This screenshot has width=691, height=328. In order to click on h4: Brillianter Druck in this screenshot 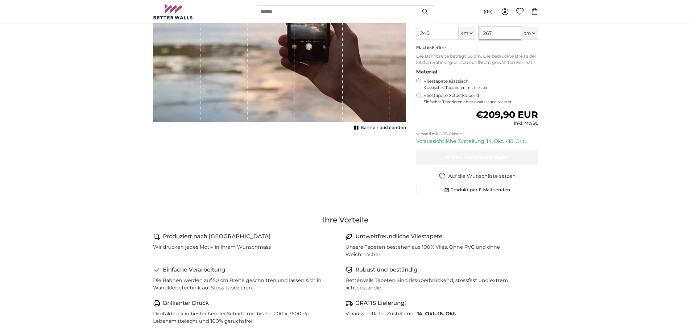, I will do `click(186, 303)`.